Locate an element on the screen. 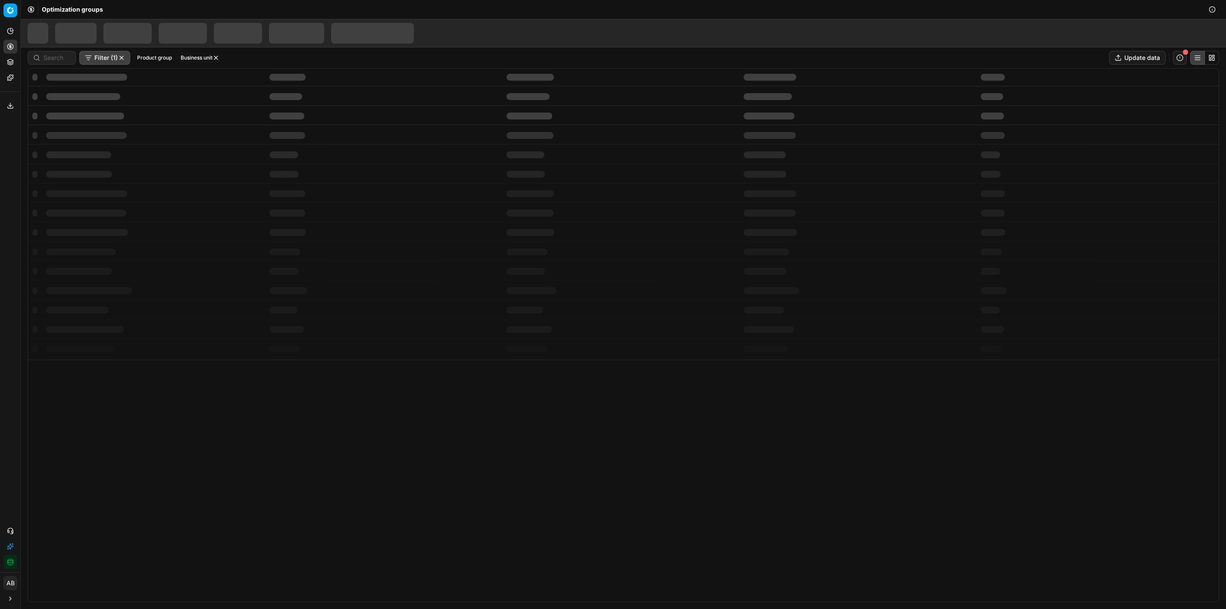  button: AB is located at coordinates (10, 583).